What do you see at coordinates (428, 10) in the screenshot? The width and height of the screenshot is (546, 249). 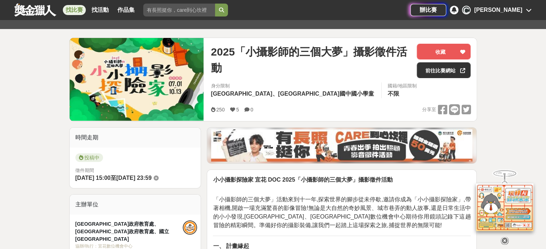 I see `div: 辦比賽` at bounding box center [428, 10].